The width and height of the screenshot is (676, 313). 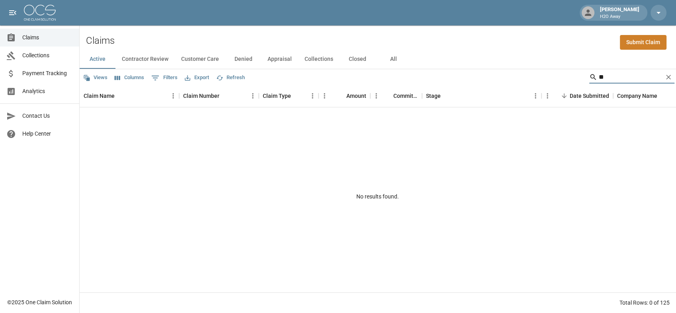 I want to click on button: All, so click(x=394, y=59).